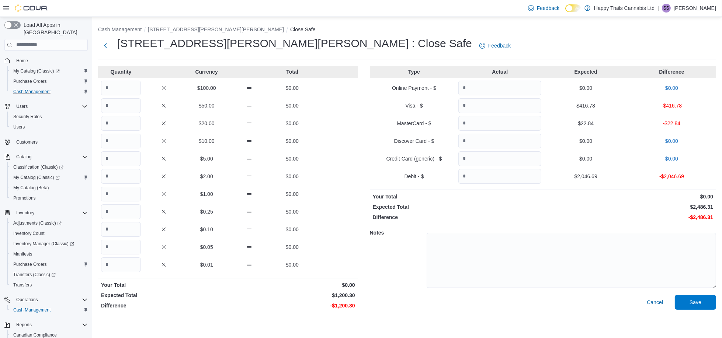 The height and width of the screenshot is (338, 722). What do you see at coordinates (666, 8) in the screenshot?
I see `span: SS` at bounding box center [666, 8].